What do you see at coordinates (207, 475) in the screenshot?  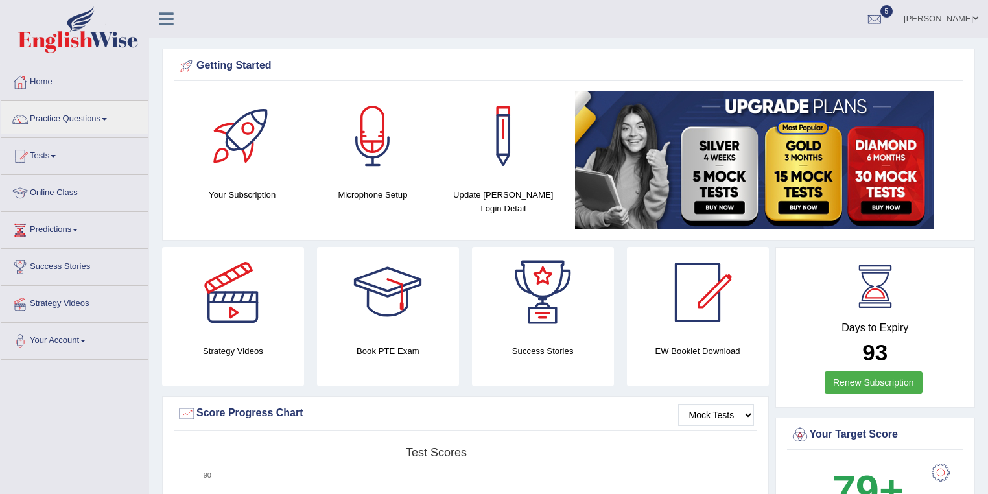 I see `text: 90` at bounding box center [207, 475].